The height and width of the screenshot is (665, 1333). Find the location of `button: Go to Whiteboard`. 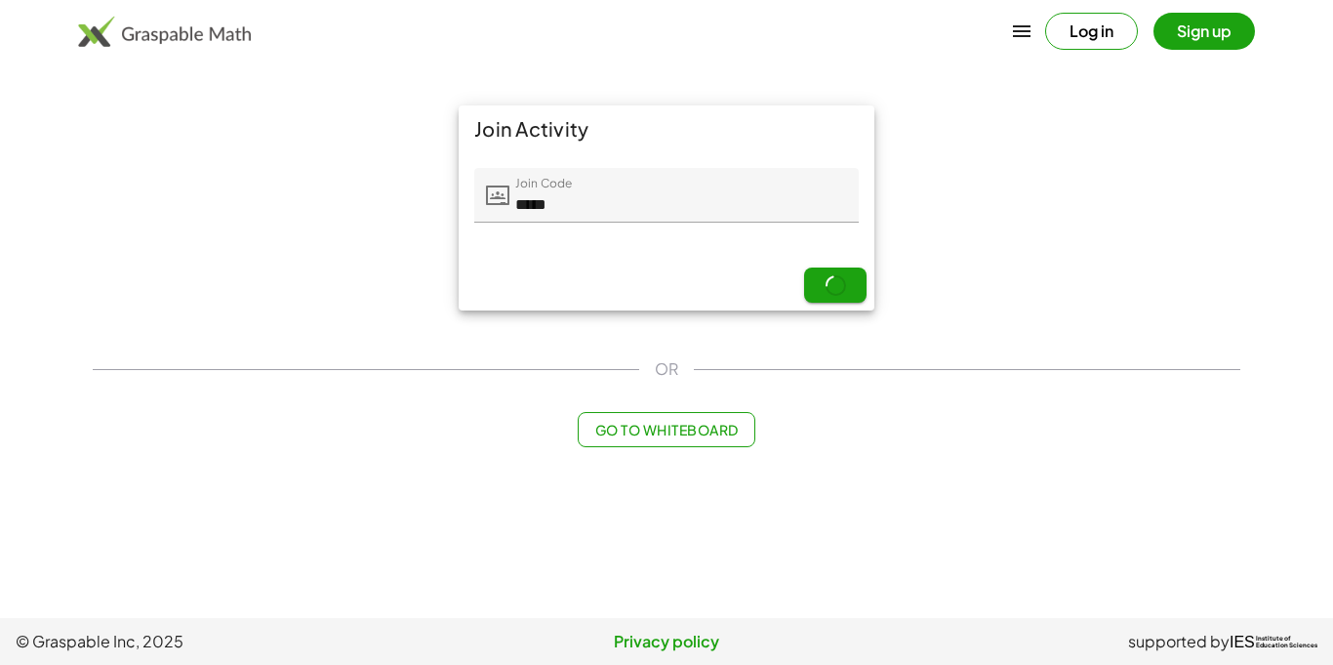

button: Go to Whiteboard is located at coordinates (666, 429).